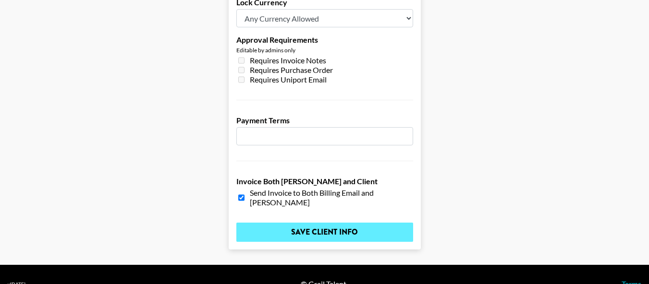  Describe the element at coordinates (325, 40) in the screenshot. I see `label: Approval Requirements` at that location.